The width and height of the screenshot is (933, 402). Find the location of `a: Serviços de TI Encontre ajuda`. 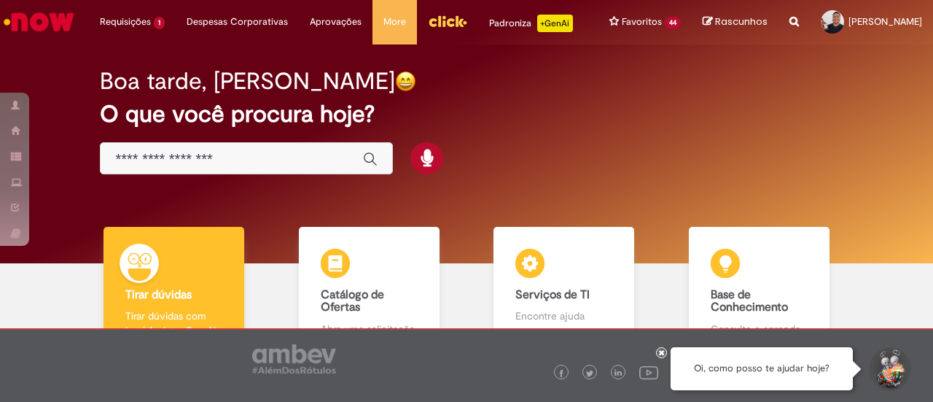

a: Serviços de TI Encontre ajuda is located at coordinates (564, 289).